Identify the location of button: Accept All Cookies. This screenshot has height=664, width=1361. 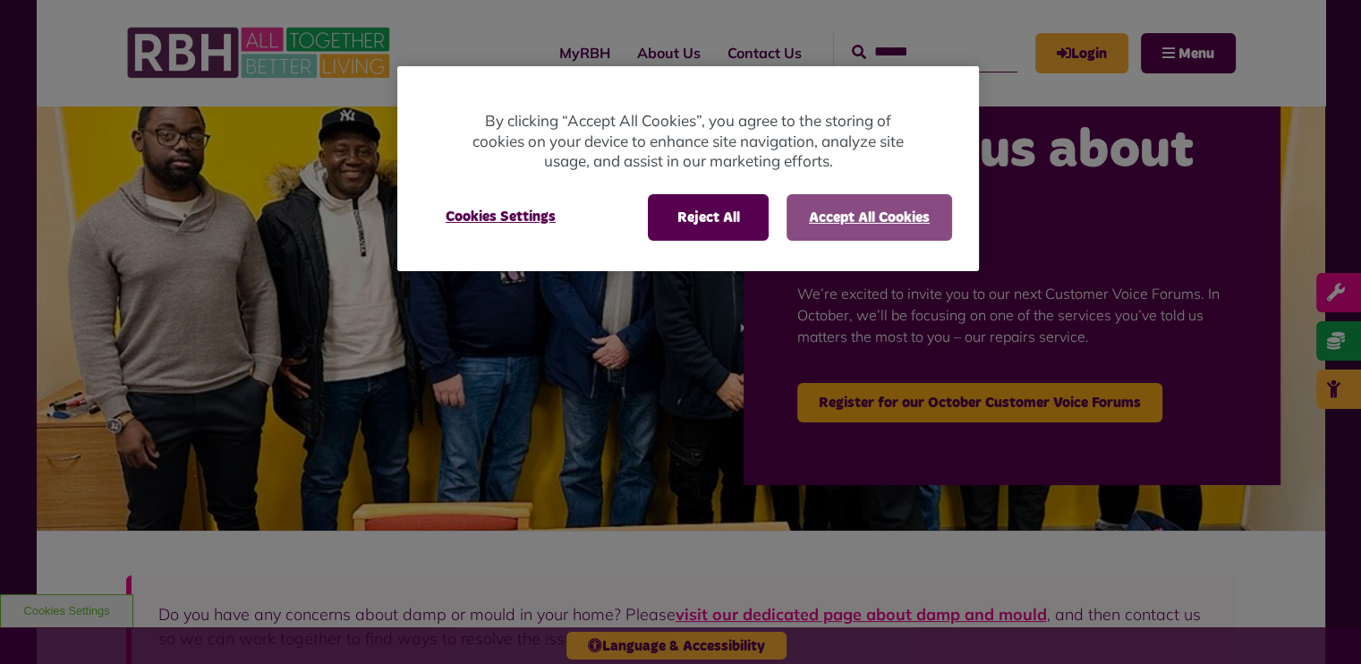
(869, 217).